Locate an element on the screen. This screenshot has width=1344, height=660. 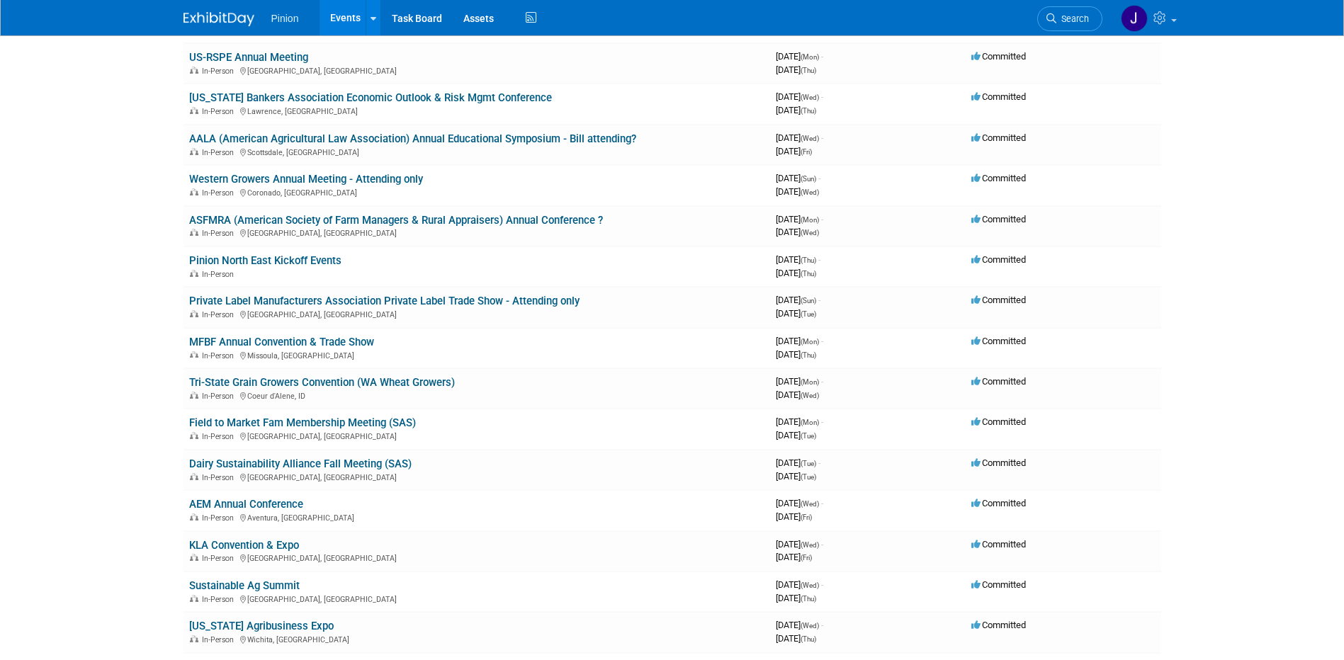
a: Tri-State Grain Growers Convention (WA Wheat Growers) is located at coordinates (322, 382).